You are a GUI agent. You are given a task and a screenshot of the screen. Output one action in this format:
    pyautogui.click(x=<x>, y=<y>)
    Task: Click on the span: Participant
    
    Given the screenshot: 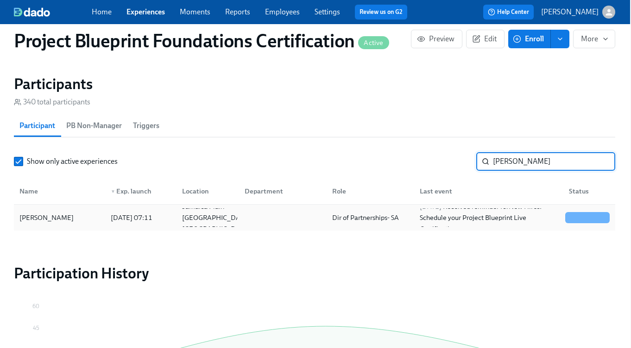 What is the action you would take?
    pyautogui.click(x=37, y=126)
    